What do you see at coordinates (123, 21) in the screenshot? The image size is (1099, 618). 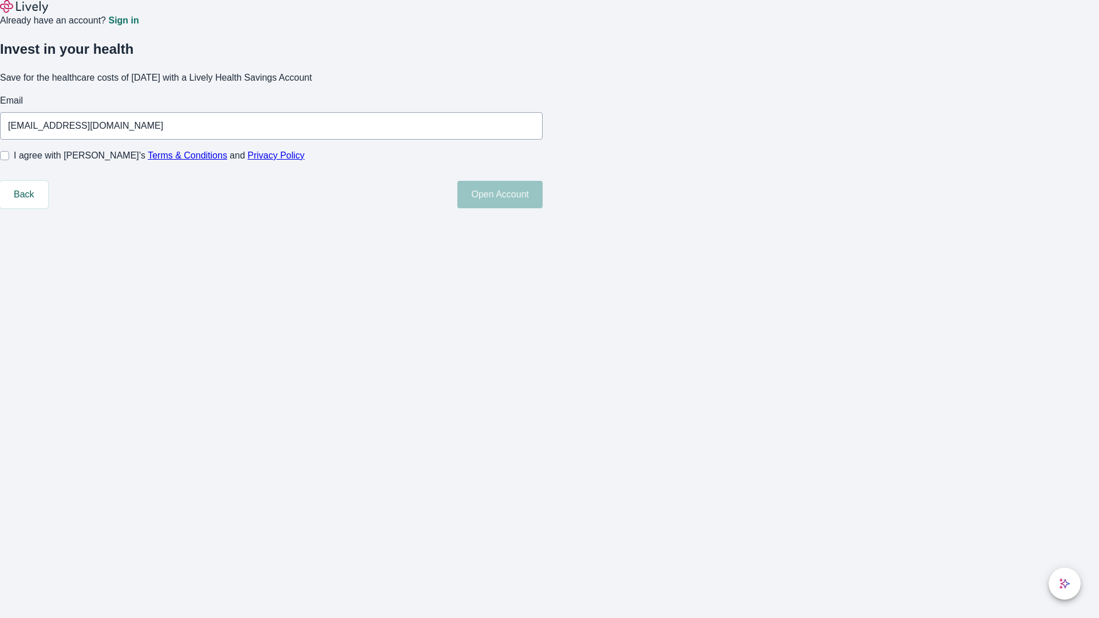 I see `a: Sign in` at bounding box center [123, 21].